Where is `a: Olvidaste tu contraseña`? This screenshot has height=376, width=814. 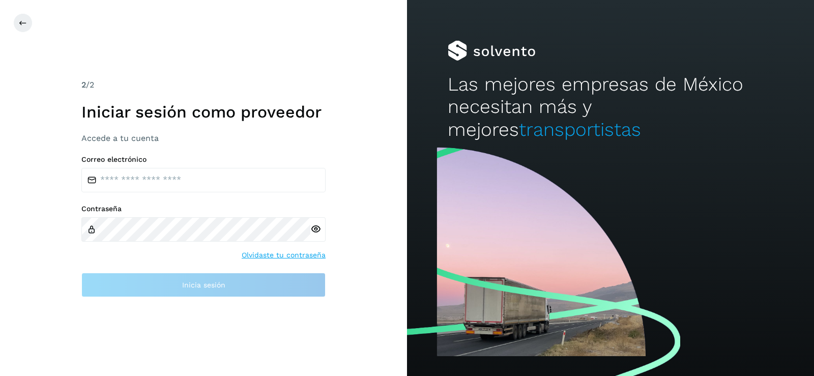 a: Olvidaste tu contraseña is located at coordinates (283, 255).